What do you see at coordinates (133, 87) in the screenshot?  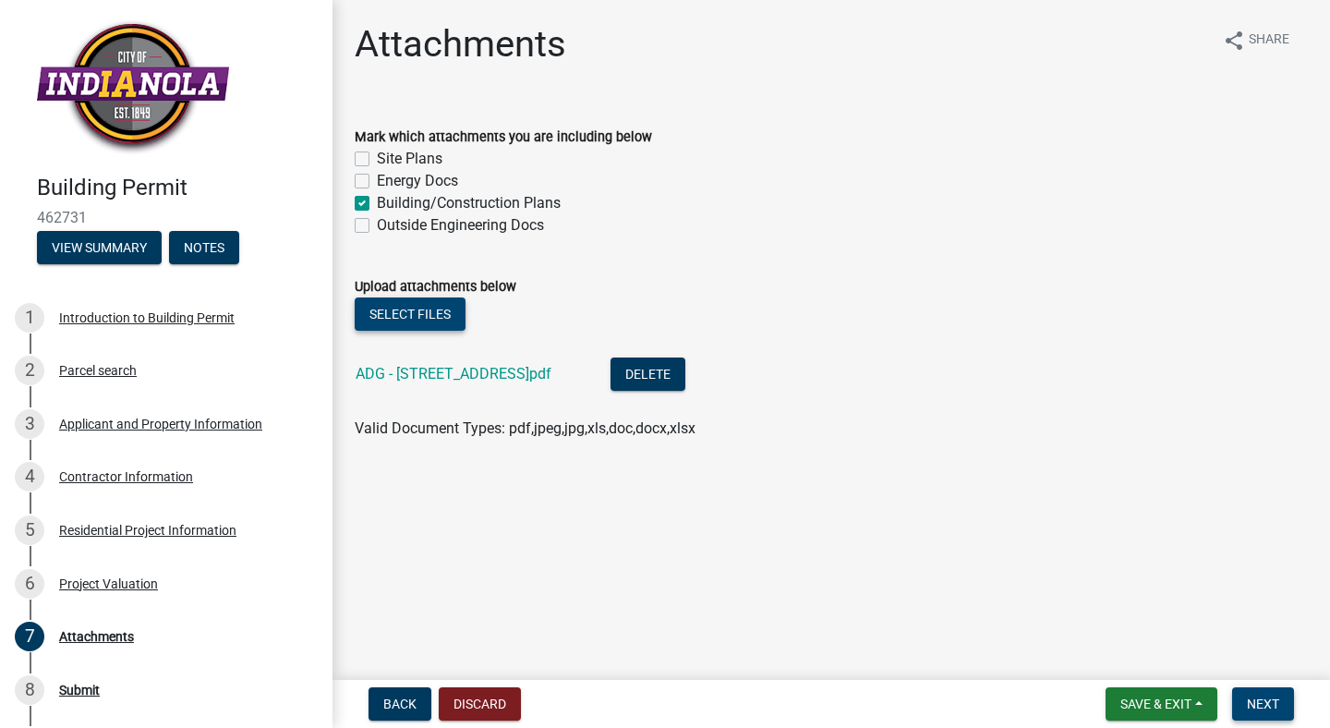 I see `img: City of Indianola, Iowa` at bounding box center [133, 87].